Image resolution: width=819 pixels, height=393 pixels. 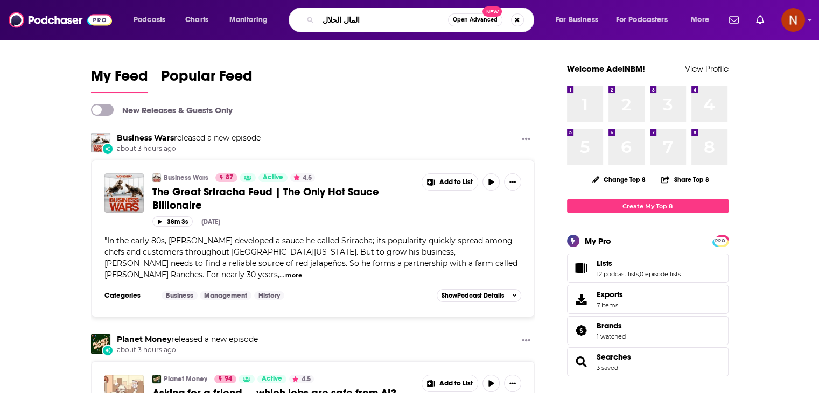 What do you see at coordinates (226, 296) in the screenshot?
I see `a: Management` at bounding box center [226, 296].